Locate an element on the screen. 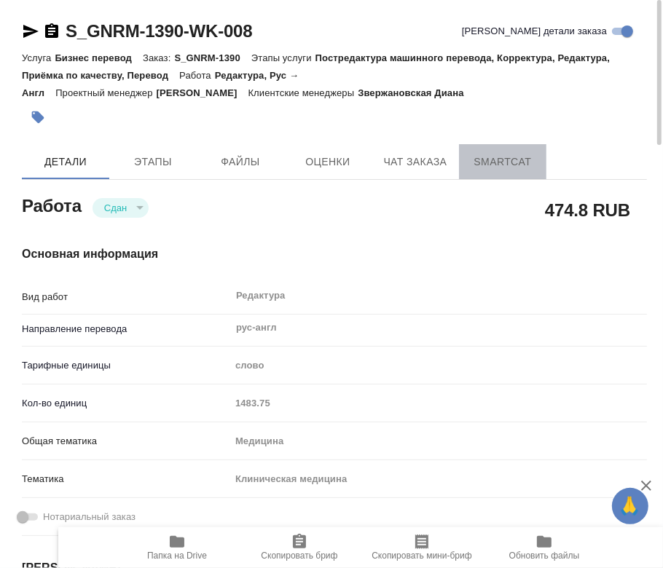 The image size is (663, 568). h4: Основная информация is located at coordinates (334, 254).